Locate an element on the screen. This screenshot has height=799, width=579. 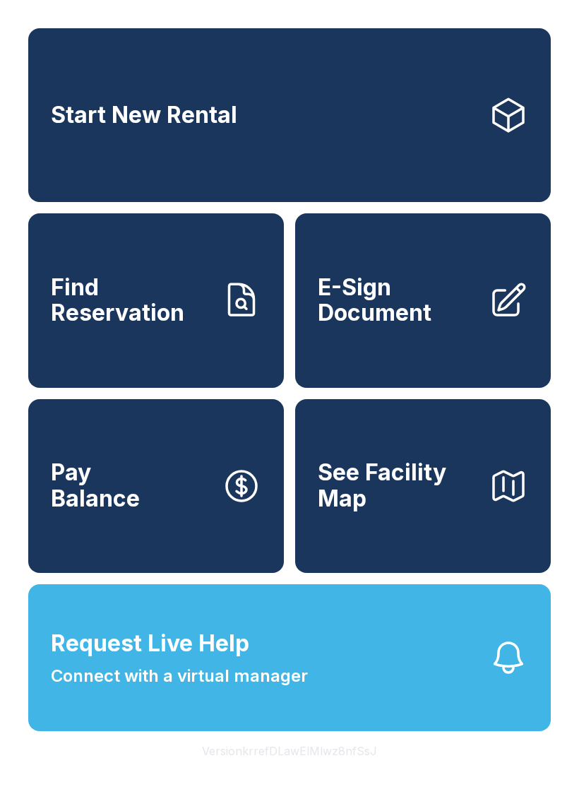
span: Pay Balance is located at coordinates (95, 485).